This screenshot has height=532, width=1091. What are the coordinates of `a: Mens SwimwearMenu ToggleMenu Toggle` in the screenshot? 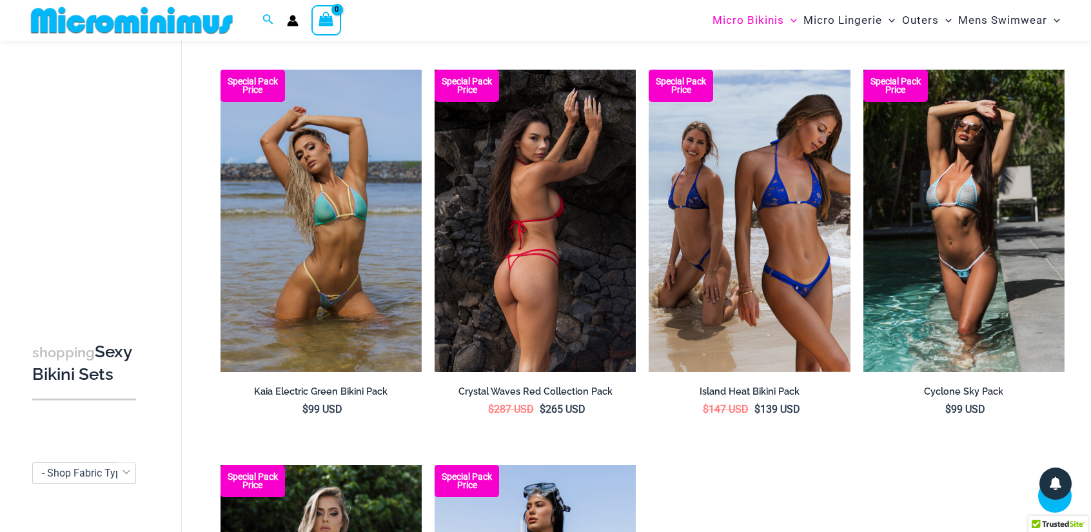 It's located at (1009, 20).